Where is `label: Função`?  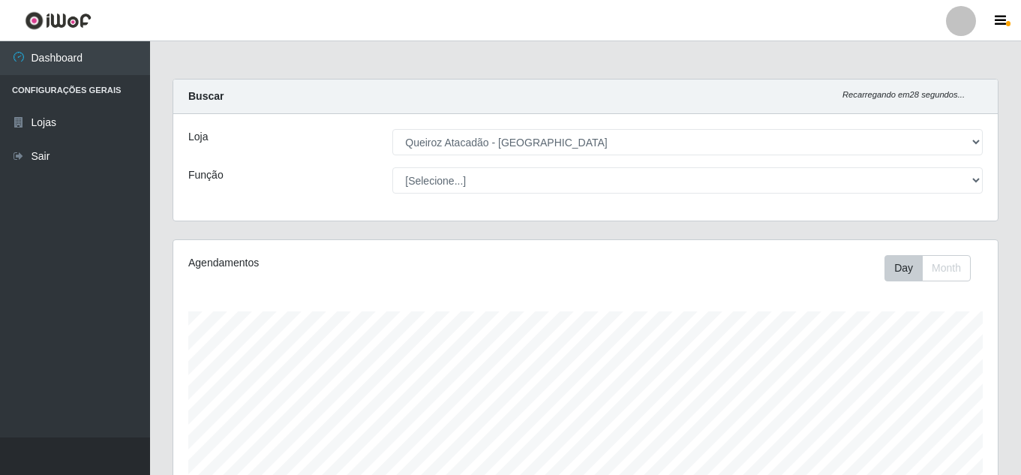
label: Função is located at coordinates (206, 175).